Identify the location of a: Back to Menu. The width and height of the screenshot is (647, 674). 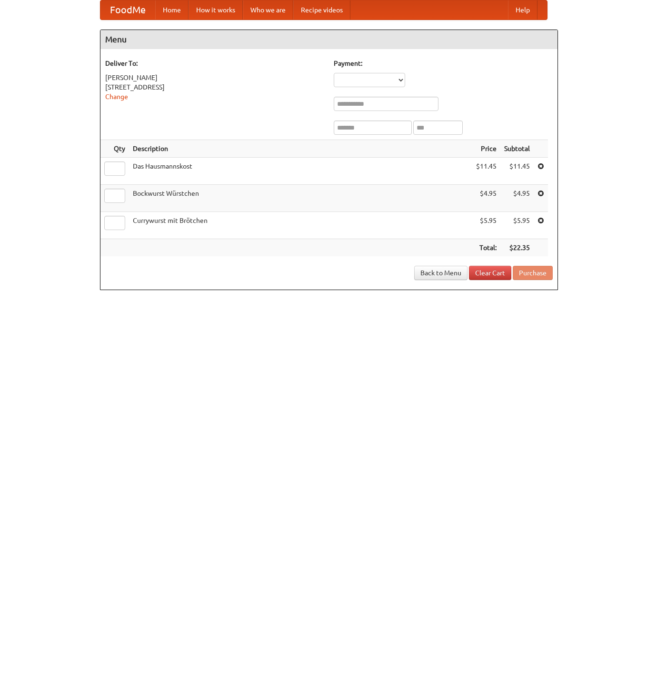
(441, 273).